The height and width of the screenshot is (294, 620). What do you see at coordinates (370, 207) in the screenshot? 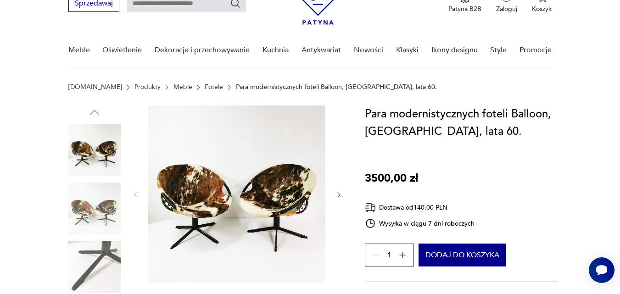
I see `img: Ikona dostawy` at bounding box center [370, 207].